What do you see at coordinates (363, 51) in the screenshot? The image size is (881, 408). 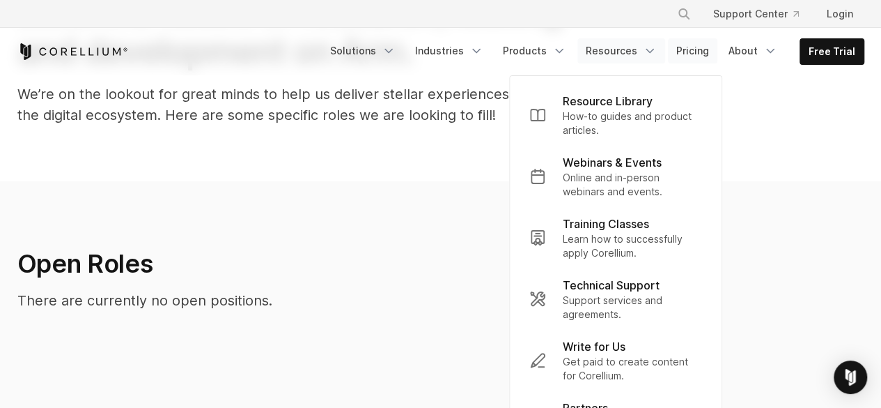 I see `a: Solutions` at bounding box center [363, 51].